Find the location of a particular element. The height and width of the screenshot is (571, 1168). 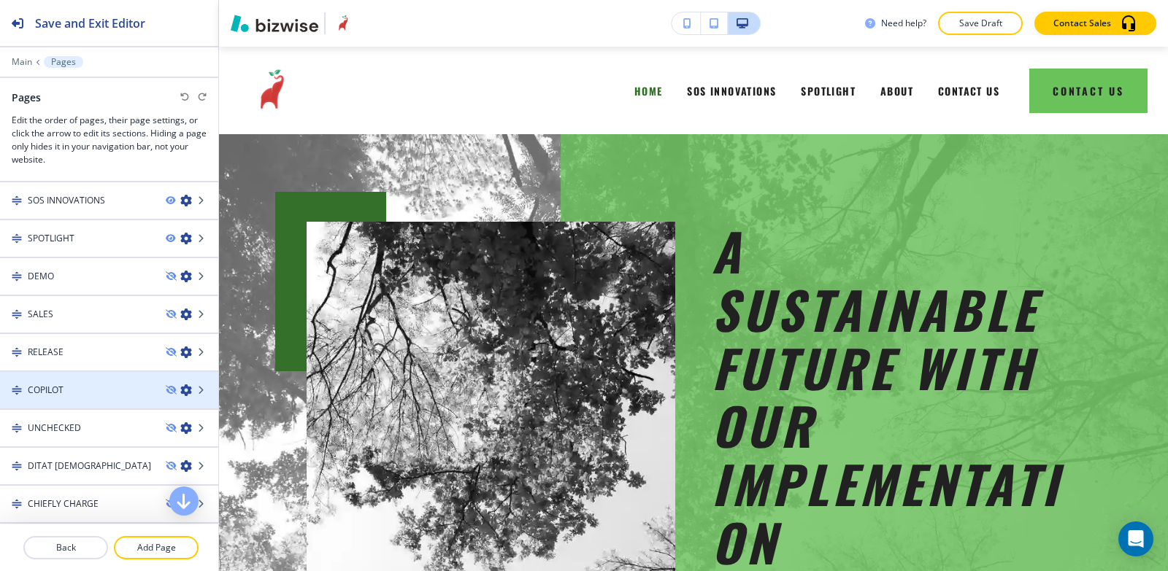

div: ABOUT is located at coordinates (896, 90).